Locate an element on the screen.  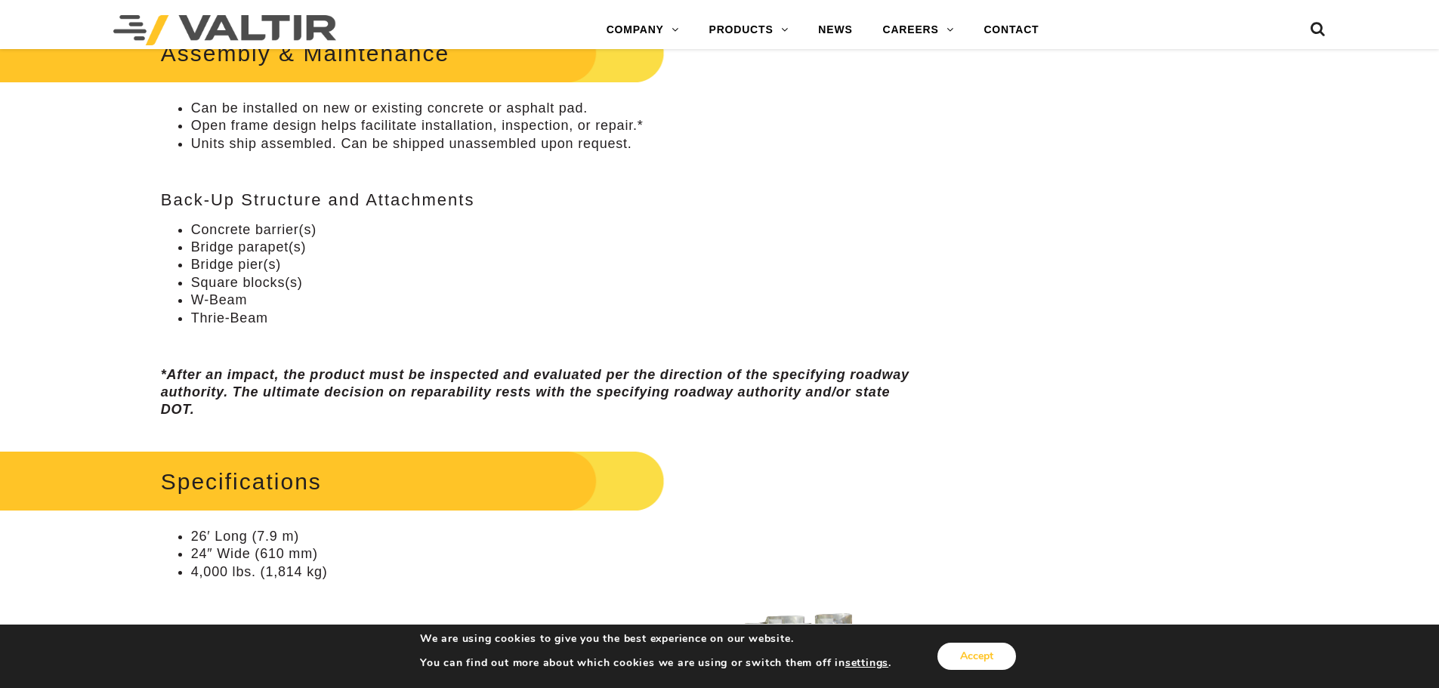
a: PRODUCTS is located at coordinates (748, 30).